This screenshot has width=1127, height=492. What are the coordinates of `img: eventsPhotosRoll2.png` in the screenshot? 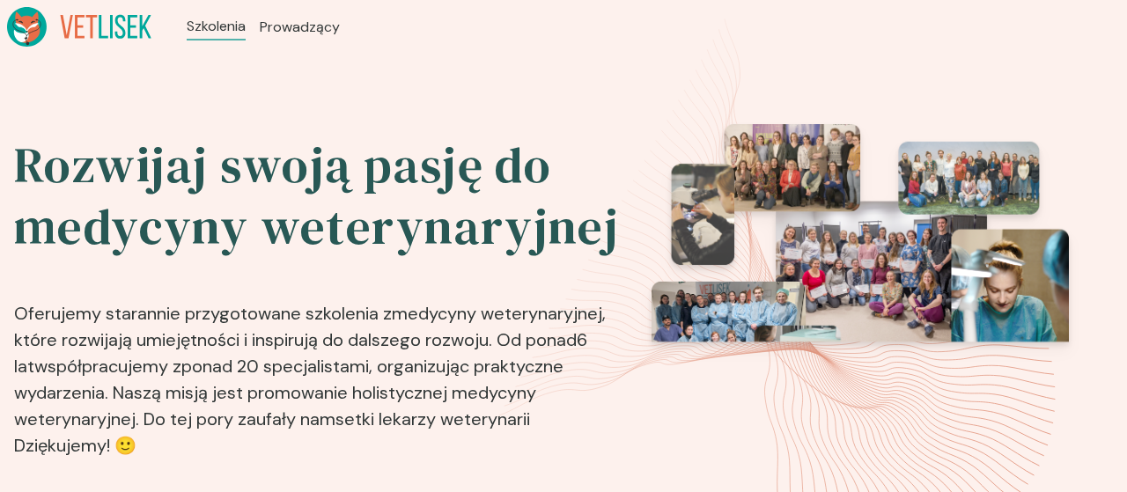 It's located at (860, 294).